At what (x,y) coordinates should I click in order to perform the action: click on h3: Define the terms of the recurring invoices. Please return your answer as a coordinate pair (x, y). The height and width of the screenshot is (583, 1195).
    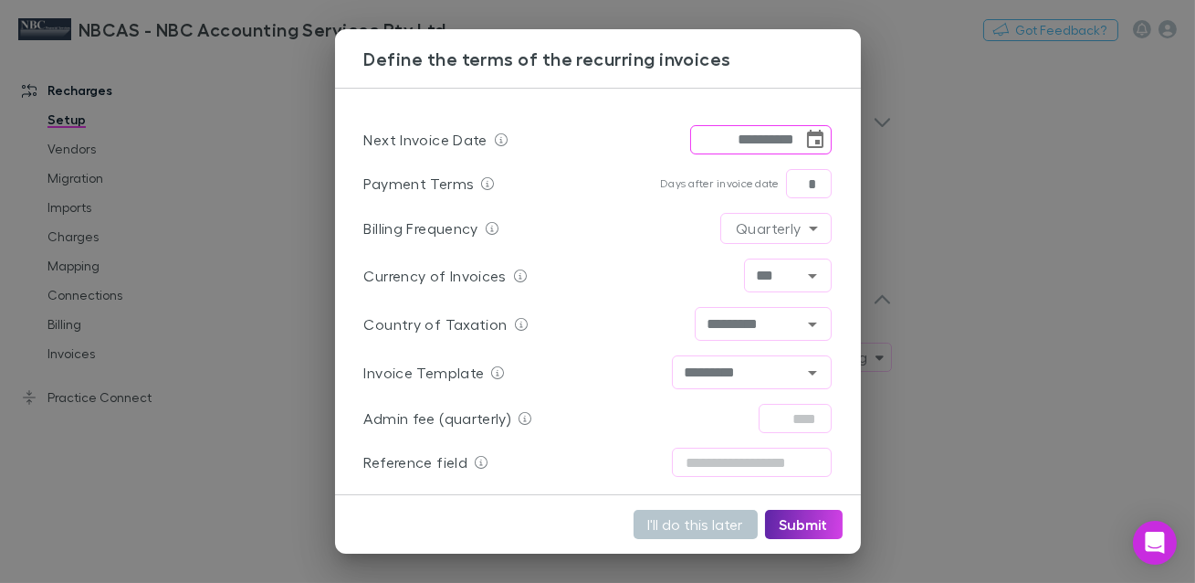
    Looking at the image, I should click on (613, 58).